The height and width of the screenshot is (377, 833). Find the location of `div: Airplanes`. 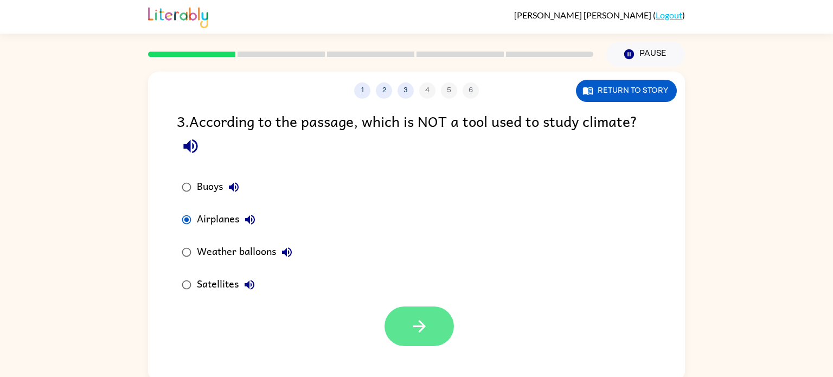

div: Airplanes is located at coordinates (229, 220).